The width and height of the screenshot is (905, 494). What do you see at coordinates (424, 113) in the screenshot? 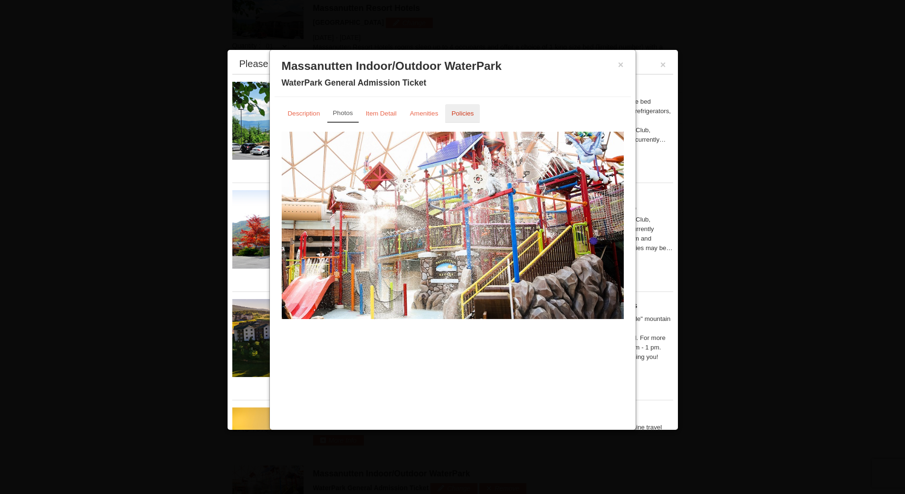
I see `a: Amenities` at bounding box center [424, 113].